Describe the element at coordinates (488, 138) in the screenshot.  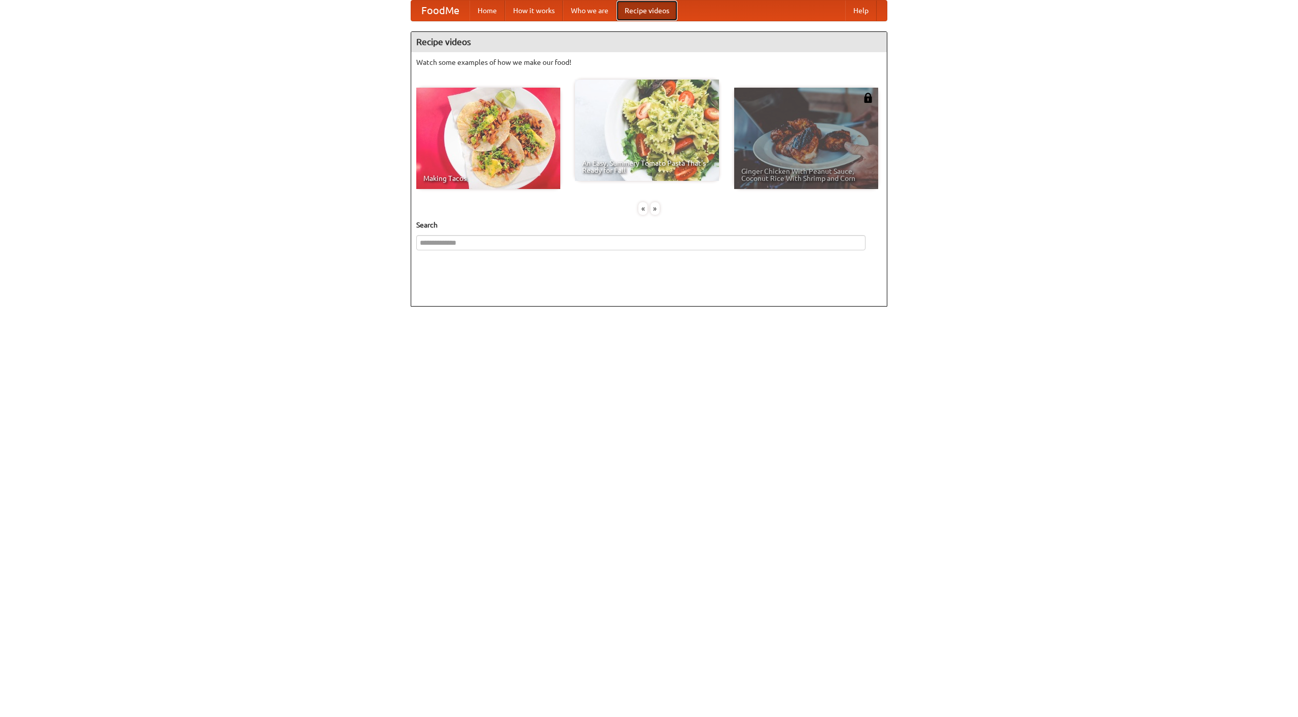
I see `a: Making Tacos` at that location.